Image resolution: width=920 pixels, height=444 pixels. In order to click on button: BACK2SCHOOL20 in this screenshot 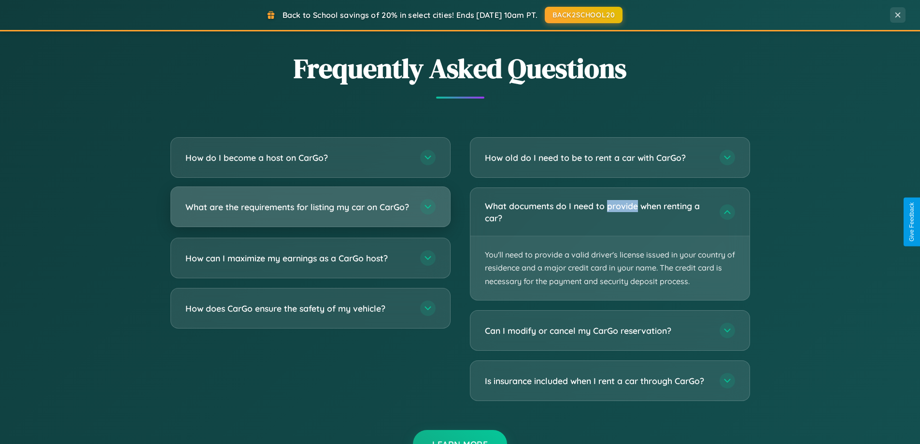, I will do `click(583, 15)`.